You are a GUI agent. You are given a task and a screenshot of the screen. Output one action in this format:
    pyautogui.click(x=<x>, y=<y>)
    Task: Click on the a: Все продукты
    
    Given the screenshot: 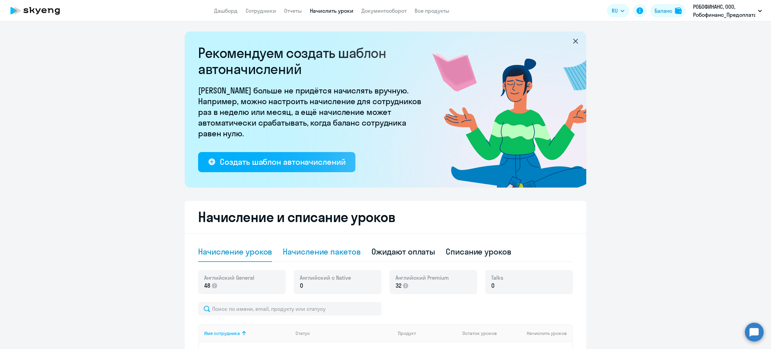 What is the action you would take?
    pyautogui.click(x=432, y=11)
    